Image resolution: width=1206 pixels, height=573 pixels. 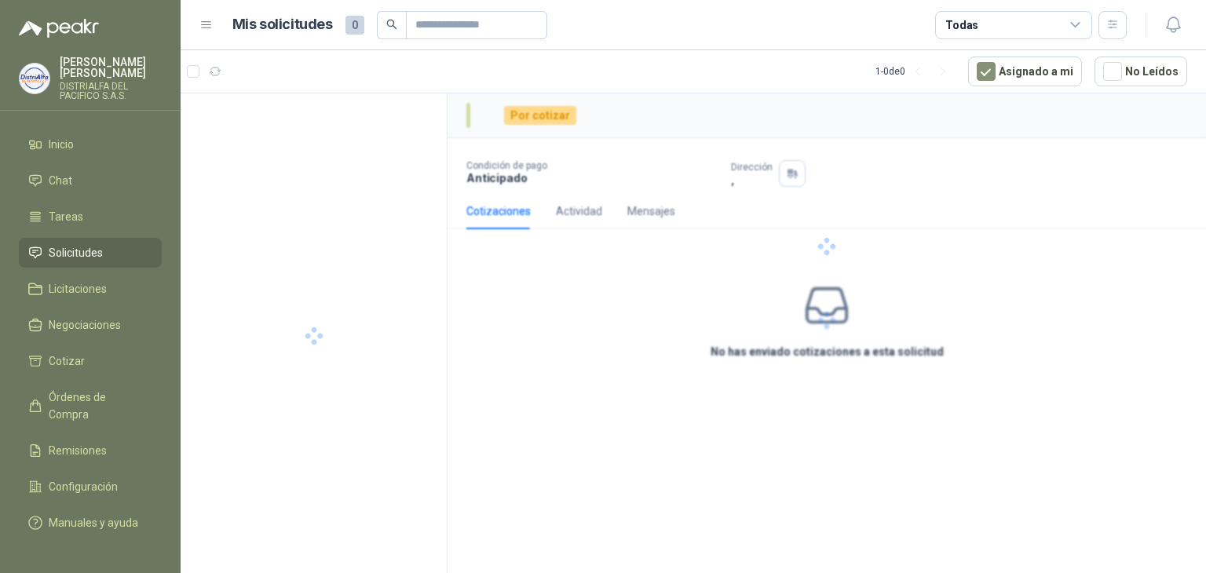 What do you see at coordinates (1025, 71) in the screenshot?
I see `button: Asignado a mi` at bounding box center [1025, 71].